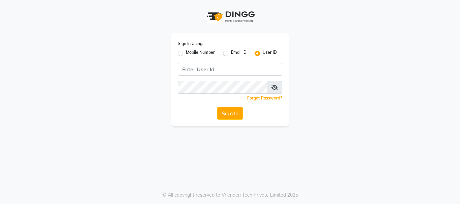 Image resolution: width=460 pixels, height=204 pixels. What do you see at coordinates (270, 54) in the screenshot?
I see `label: User ID` at bounding box center [270, 54].